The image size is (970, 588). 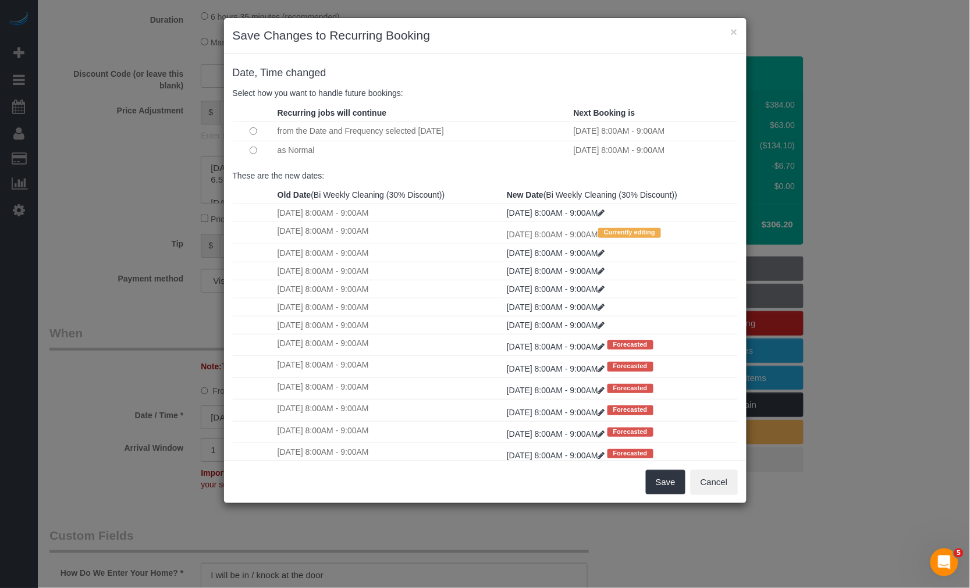 What do you see at coordinates (485, 176) in the screenshot?
I see `p: These are the new dates:` at bounding box center [485, 176].